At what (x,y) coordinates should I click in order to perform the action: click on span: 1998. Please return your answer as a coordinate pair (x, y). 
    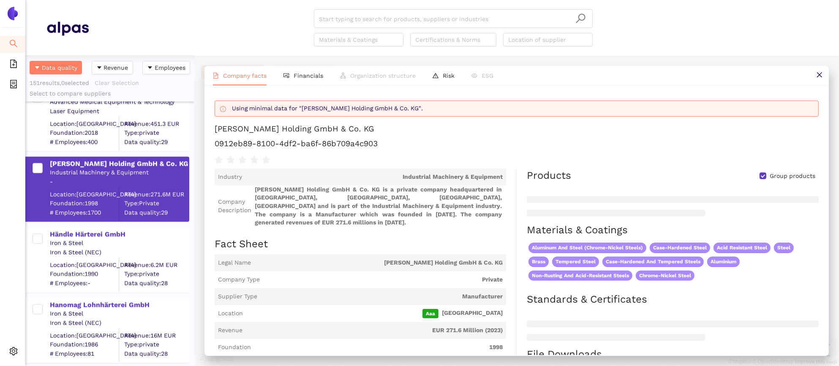
    Looking at the image, I should click on (379, 347).